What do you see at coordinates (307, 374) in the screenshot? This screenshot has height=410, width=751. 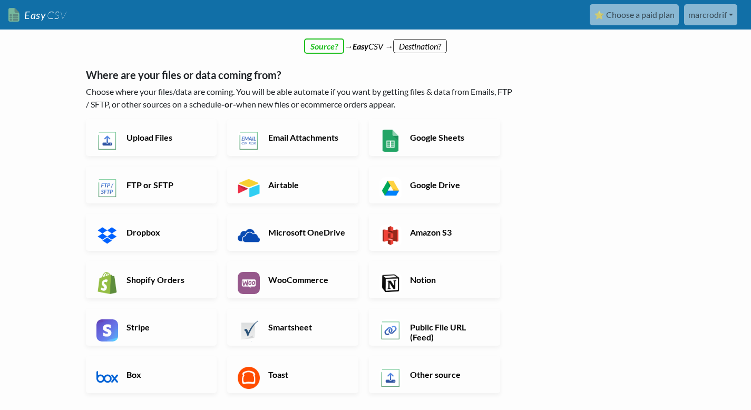 I see `h6: Toast` at bounding box center [307, 374].